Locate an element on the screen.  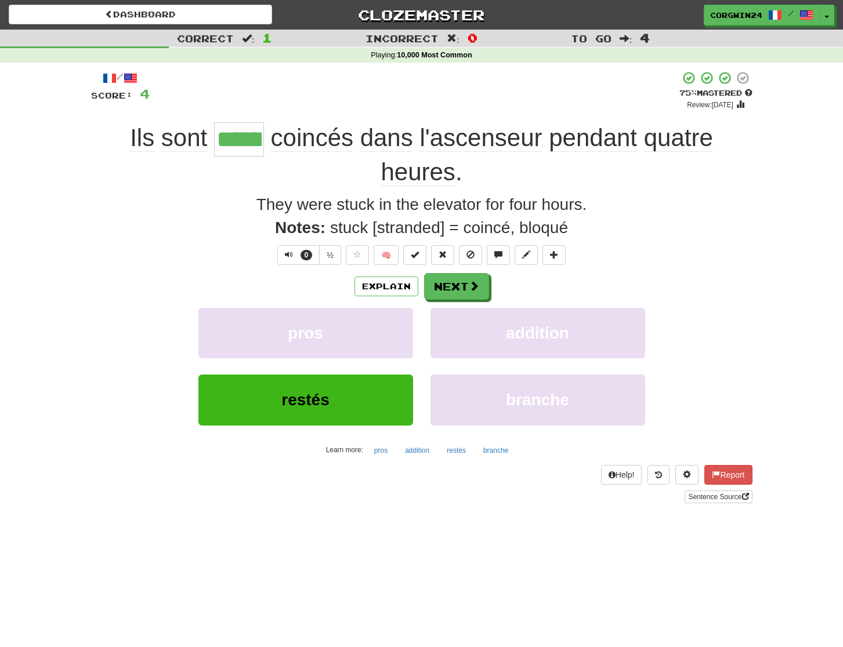
small: Learn more: is located at coordinates (344, 450).